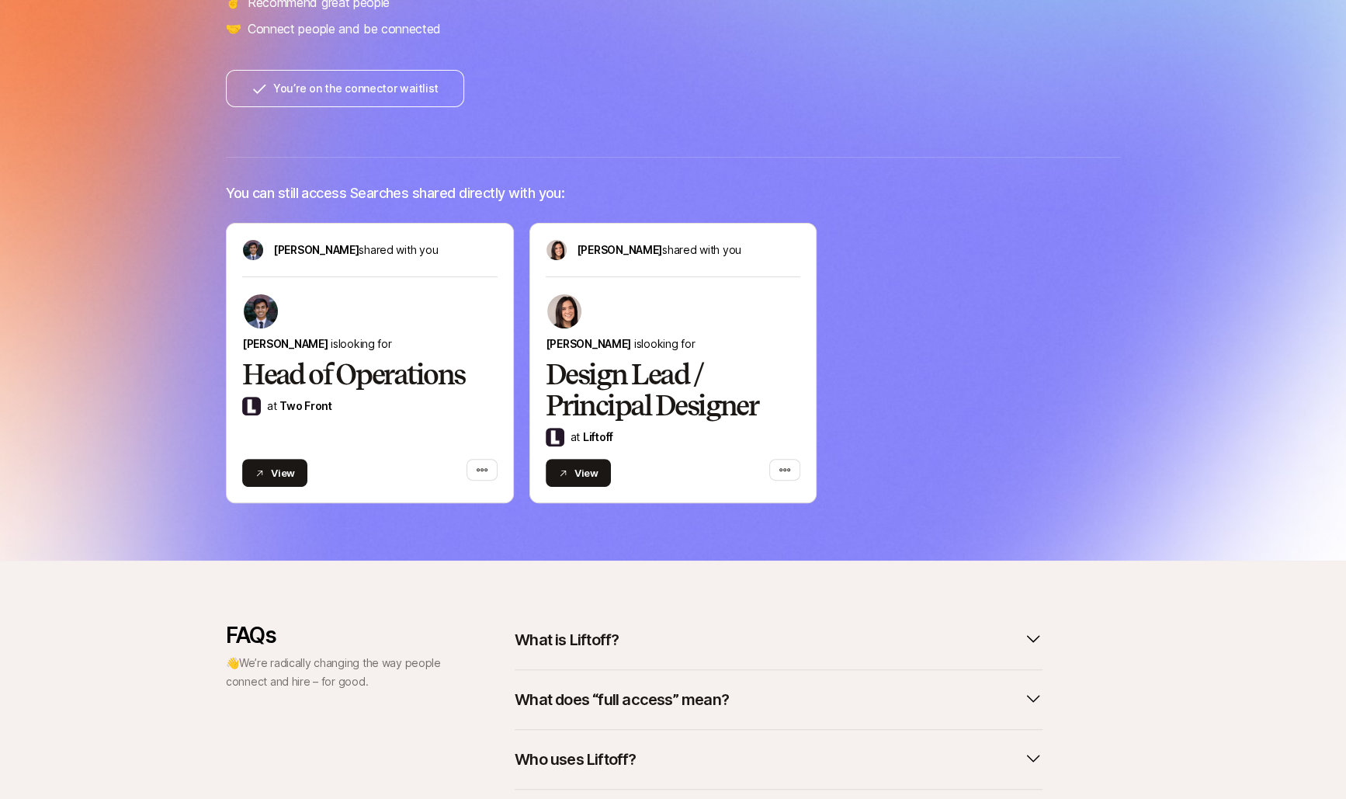  What do you see at coordinates (345, 88) in the screenshot?
I see `button: You’re on the connector waitlist` at bounding box center [345, 88].